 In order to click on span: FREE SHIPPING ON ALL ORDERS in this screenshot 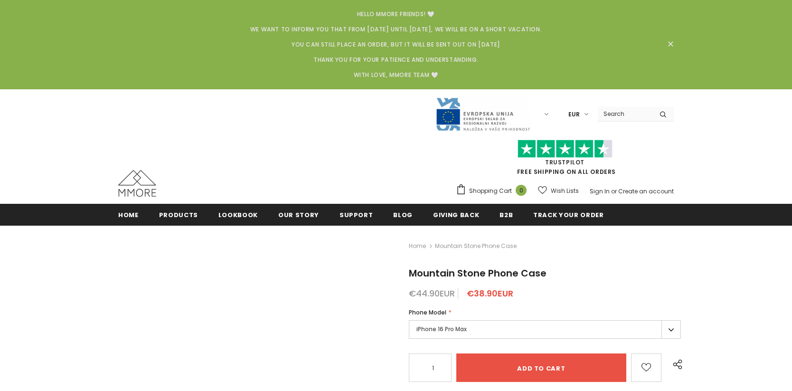, I will do `click(564, 160)`.